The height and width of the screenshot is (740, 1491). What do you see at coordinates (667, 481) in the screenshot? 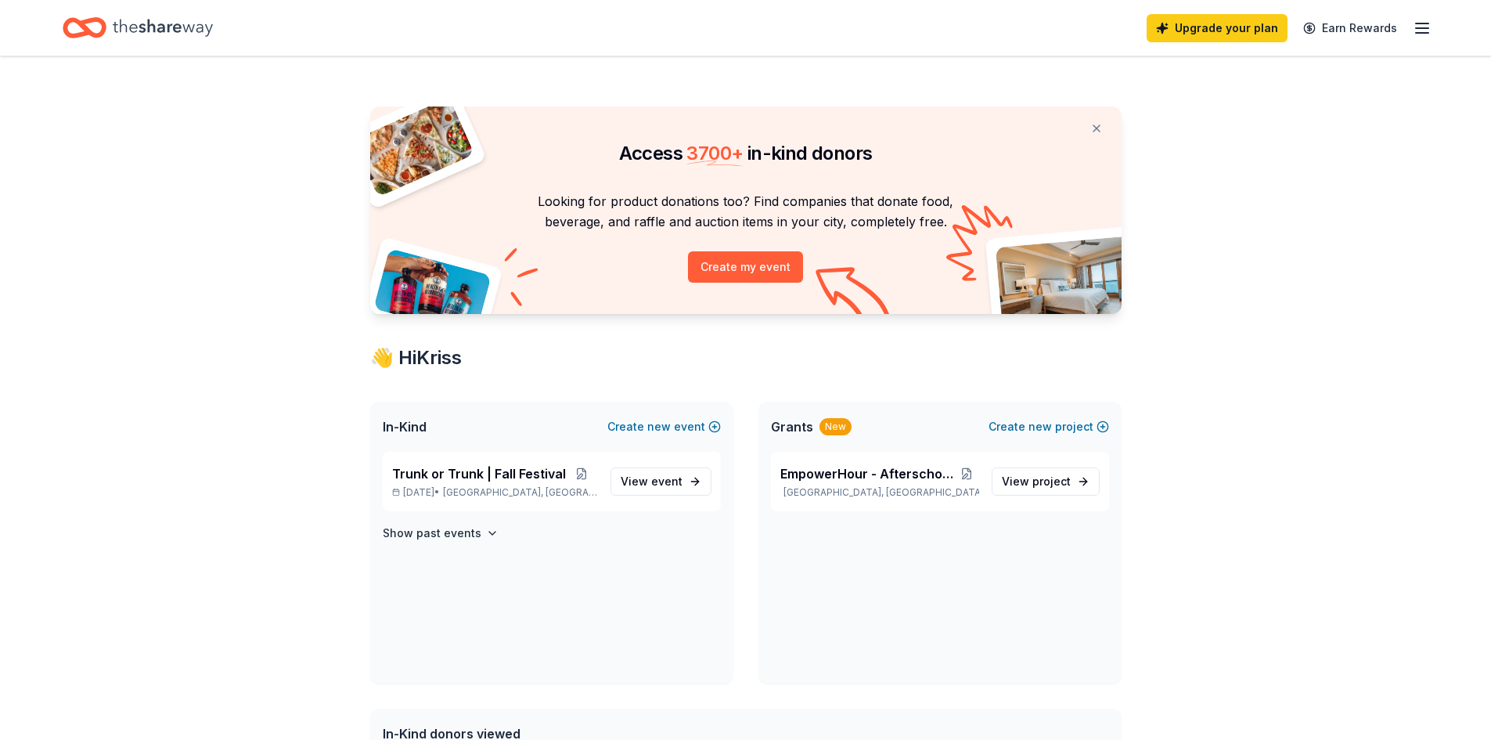
I see `span: event` at bounding box center [667, 481].